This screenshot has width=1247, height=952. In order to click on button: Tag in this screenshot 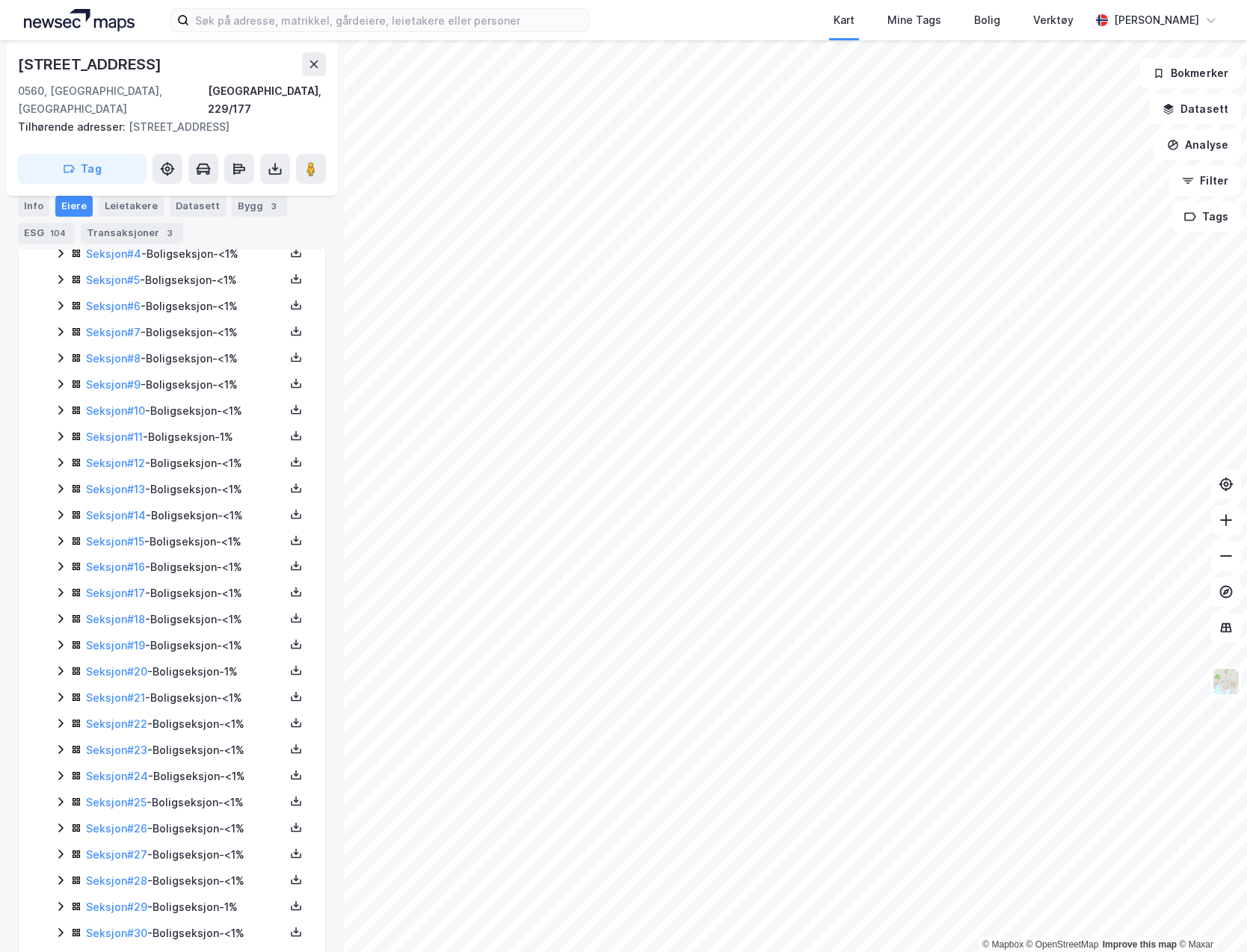, I will do `click(82, 169)`.